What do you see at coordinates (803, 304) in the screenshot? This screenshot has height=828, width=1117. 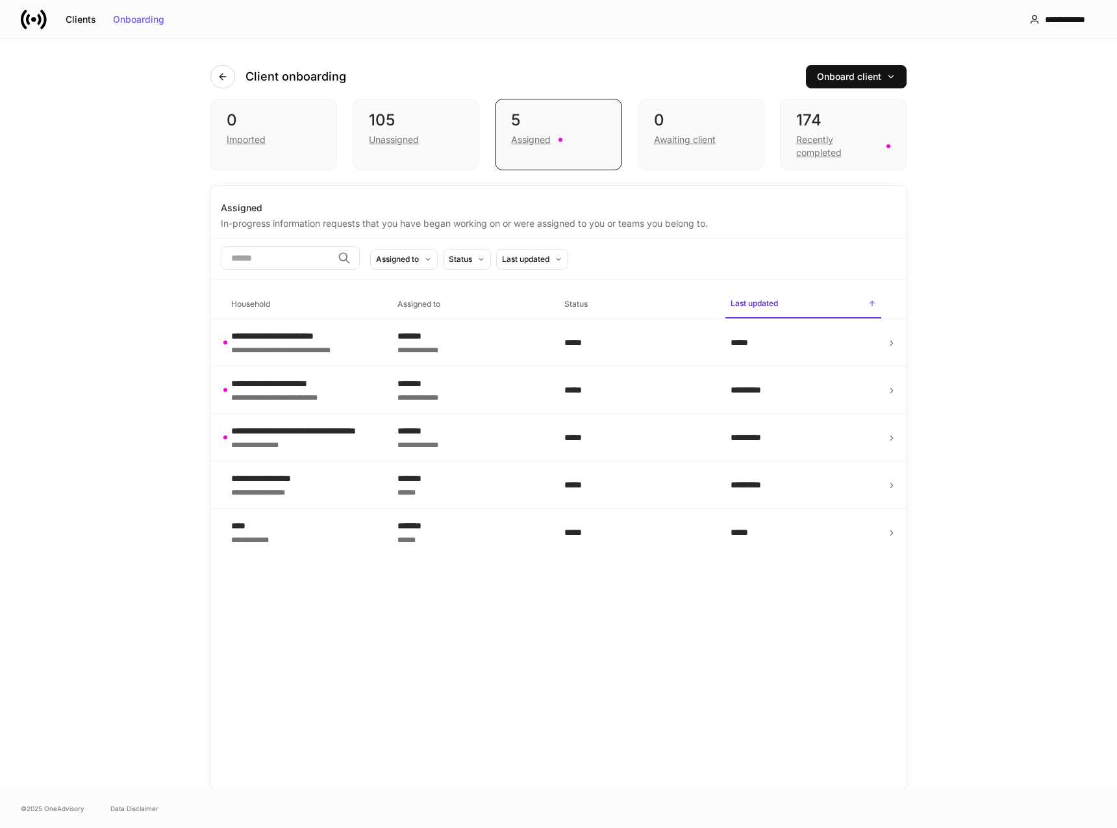 I see `span: Last updated` at bounding box center [803, 304].